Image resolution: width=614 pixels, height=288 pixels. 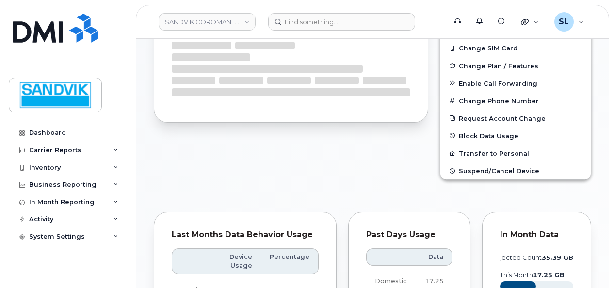 I want to click on span: SL, so click(x=564, y=22).